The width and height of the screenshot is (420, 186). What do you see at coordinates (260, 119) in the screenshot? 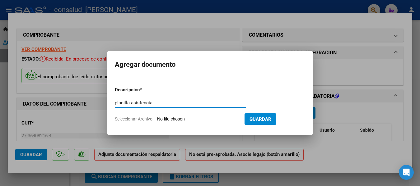
I see `button: Guardar` at bounding box center [260, 119].